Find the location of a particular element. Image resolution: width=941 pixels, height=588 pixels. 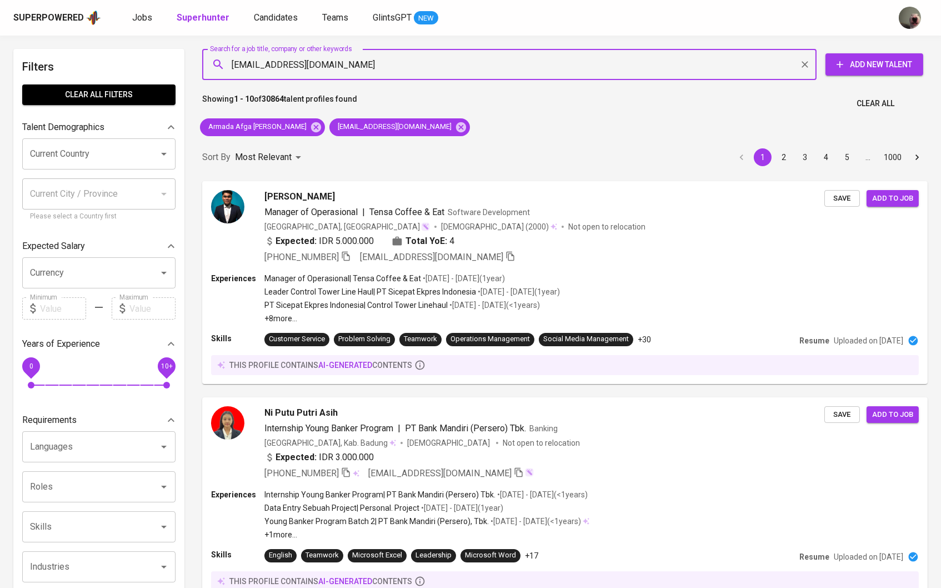

img: magic_wand.svg is located at coordinates (529, 472).